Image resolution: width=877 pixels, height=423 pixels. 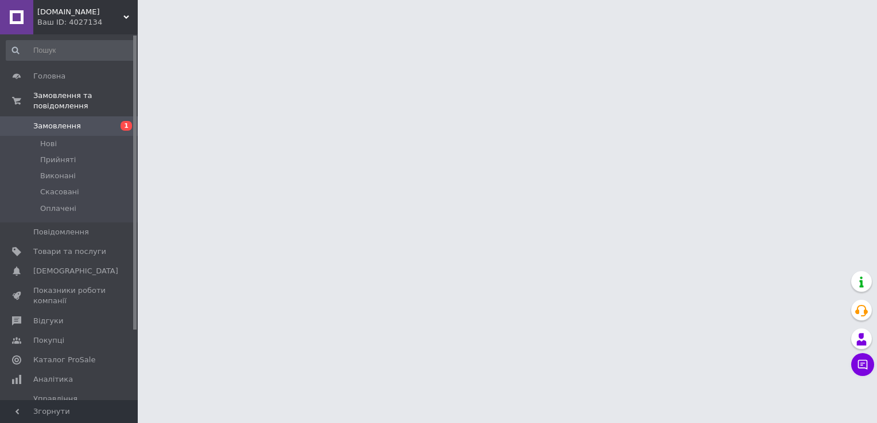 What do you see at coordinates (69, 296) in the screenshot?
I see `span: Показники роботи компанії` at bounding box center [69, 296].